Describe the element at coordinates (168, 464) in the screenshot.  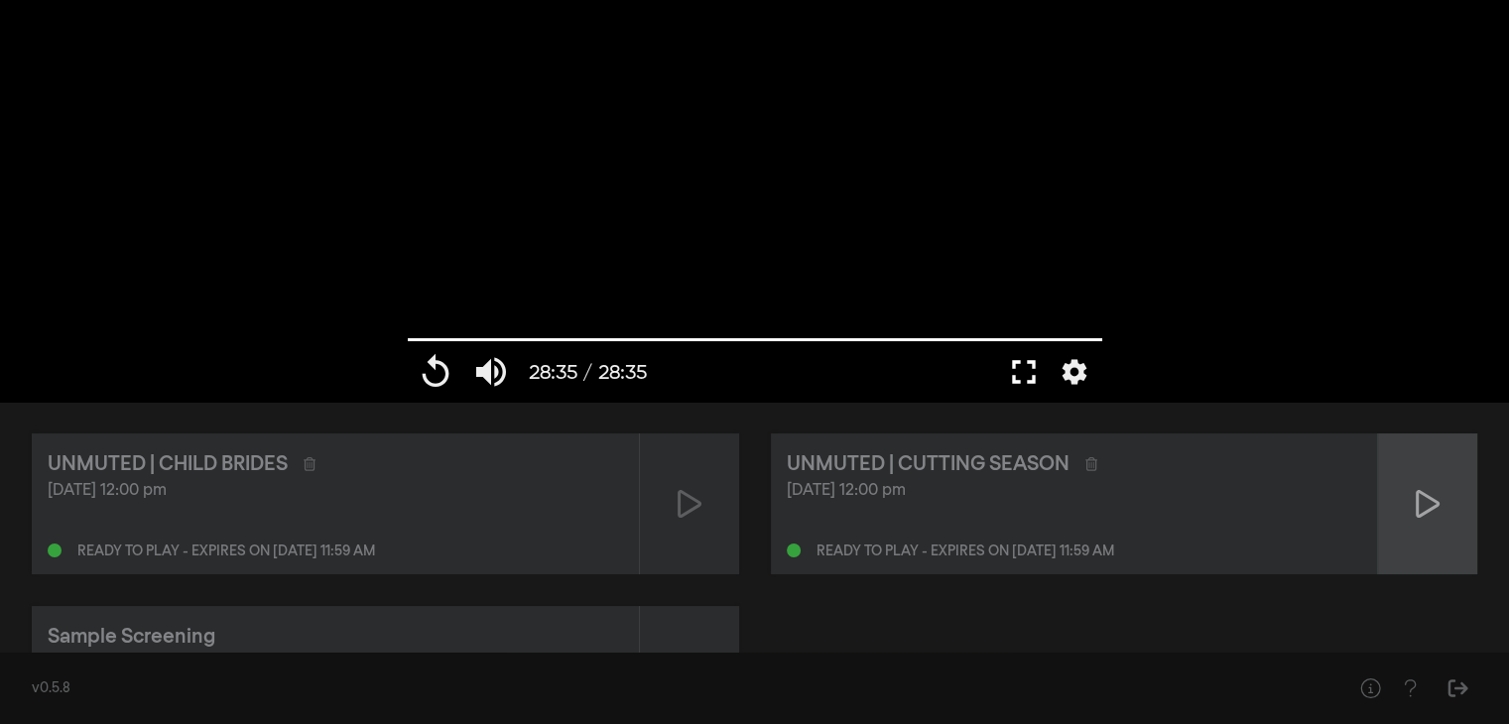
I see `div: UNMUTED | CHILD BRIDES` at that location.